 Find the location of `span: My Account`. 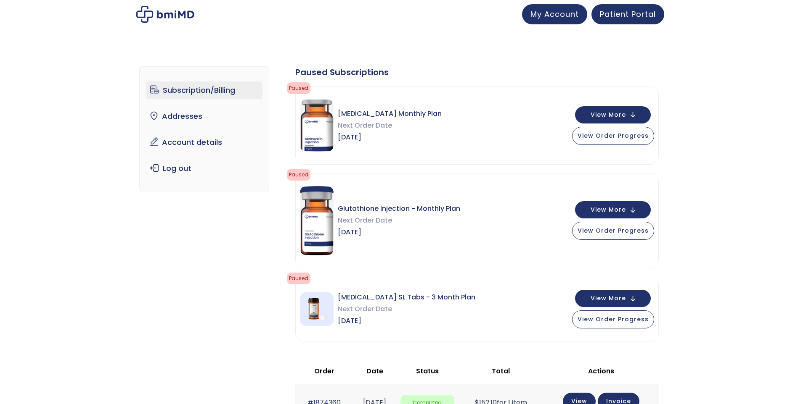

span: My Account is located at coordinates (554, 14).